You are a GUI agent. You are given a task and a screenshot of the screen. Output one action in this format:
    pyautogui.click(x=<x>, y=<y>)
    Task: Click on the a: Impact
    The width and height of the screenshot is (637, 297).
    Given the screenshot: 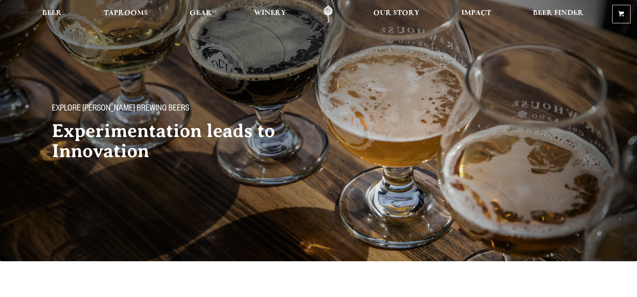 What is the action you would take?
    pyautogui.click(x=476, y=14)
    